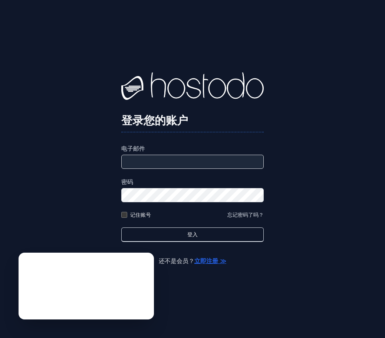 The image size is (385, 338). I want to click on a: 立即注册 ≫, so click(210, 261).